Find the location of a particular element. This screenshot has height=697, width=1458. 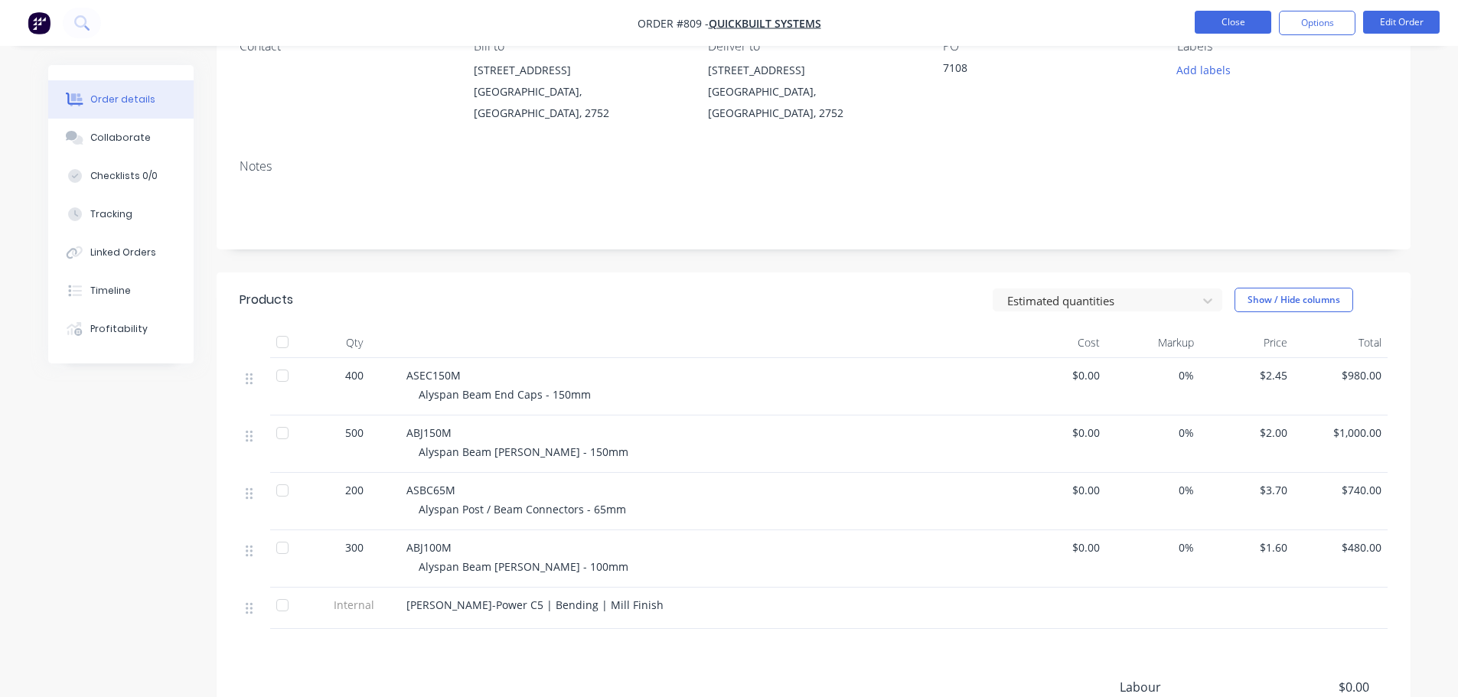

div: Bill to is located at coordinates (579, 46).